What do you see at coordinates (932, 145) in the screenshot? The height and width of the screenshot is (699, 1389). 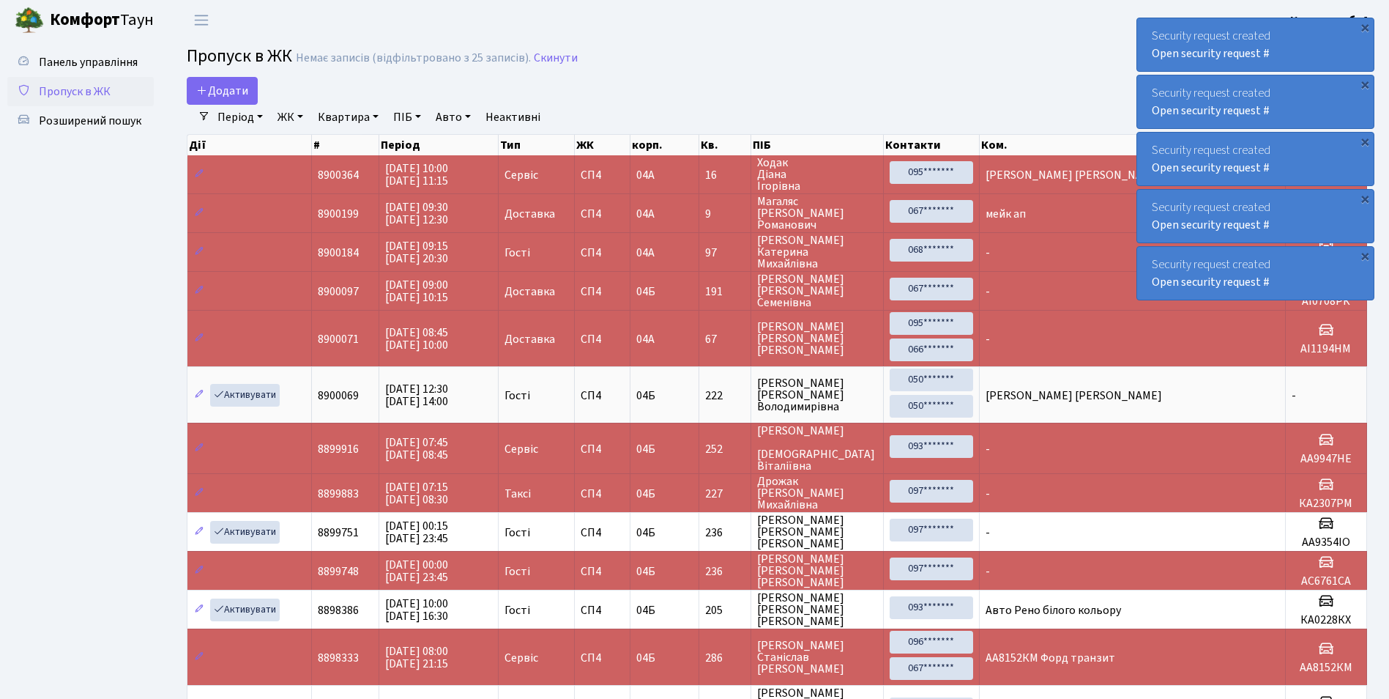 I see `th: Контакти` at bounding box center [932, 145].